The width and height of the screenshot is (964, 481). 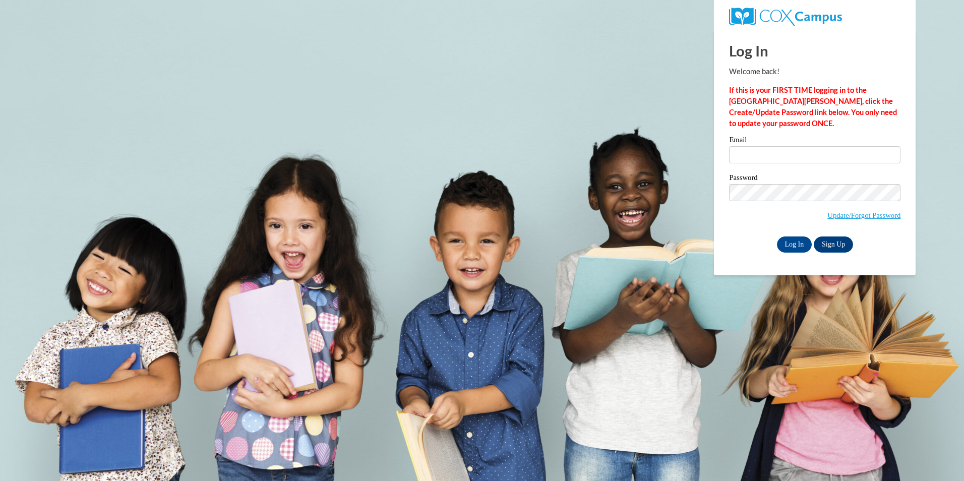 I want to click on label: Email, so click(x=814, y=141).